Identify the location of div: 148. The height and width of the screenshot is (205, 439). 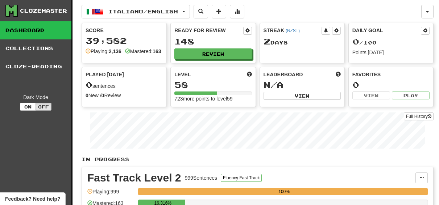
(213, 41).